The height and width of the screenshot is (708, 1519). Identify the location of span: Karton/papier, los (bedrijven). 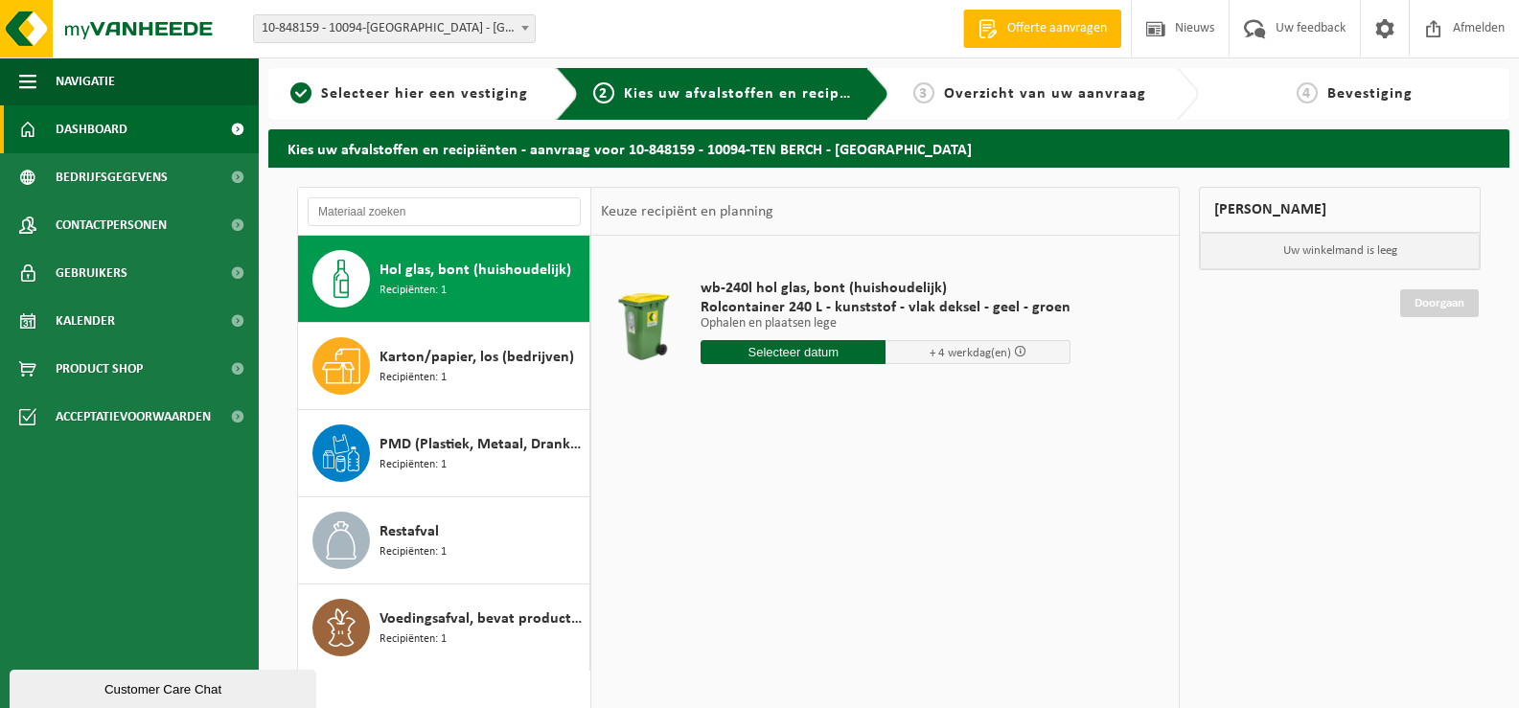
(476, 357).